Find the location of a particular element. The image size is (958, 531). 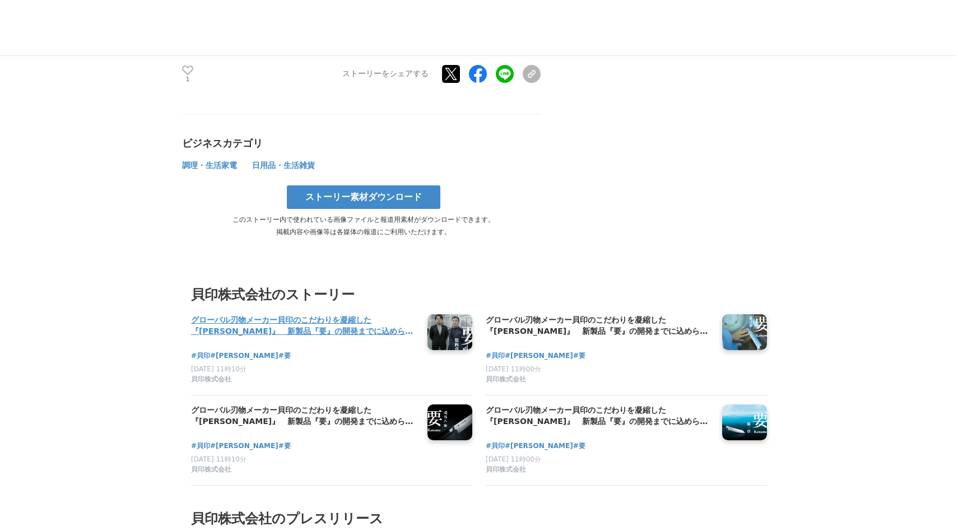

a: 調理・生活家電 is located at coordinates (210, 166).